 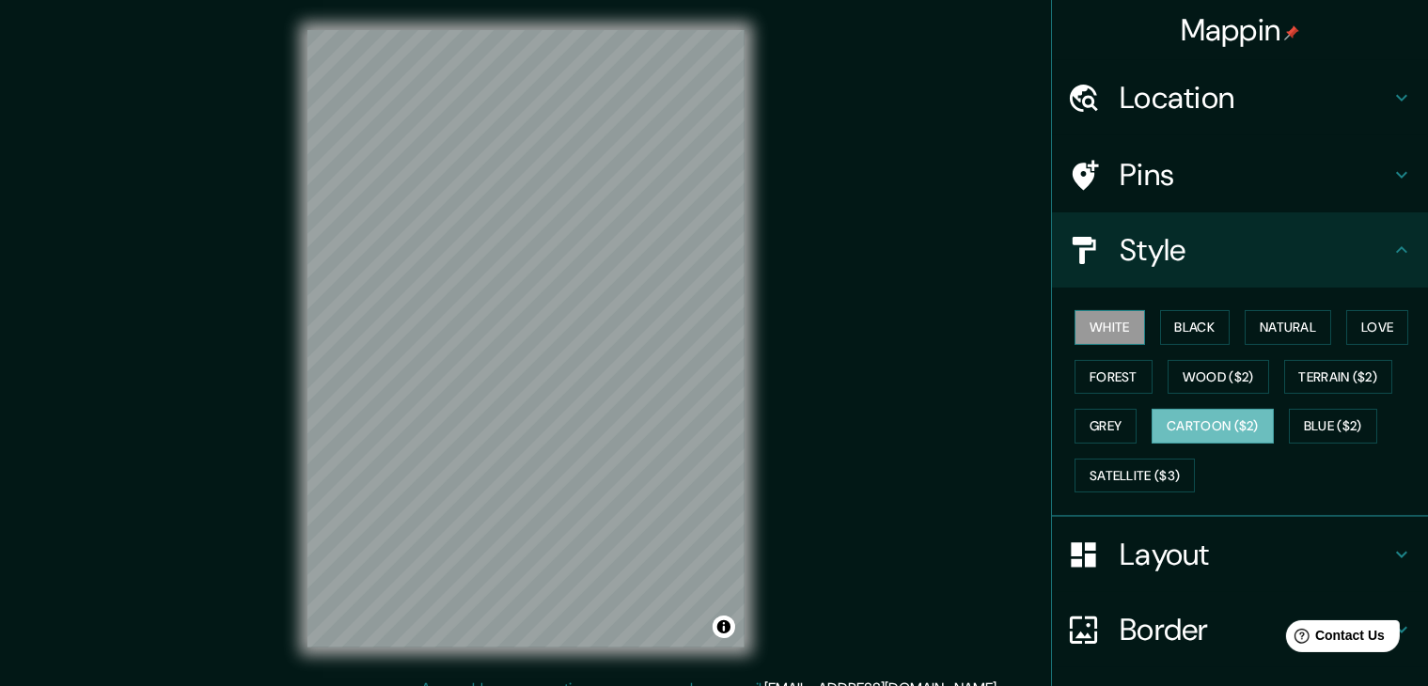 What do you see at coordinates (1109, 327) in the screenshot?
I see `button: White` at bounding box center [1109, 327].